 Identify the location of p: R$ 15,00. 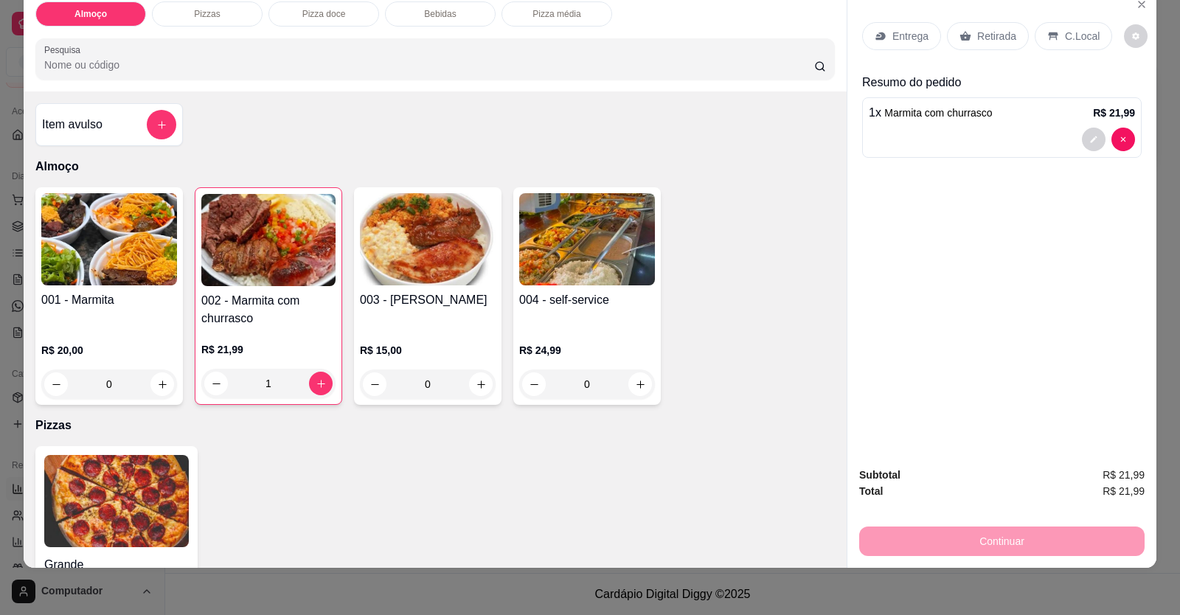
(428, 350).